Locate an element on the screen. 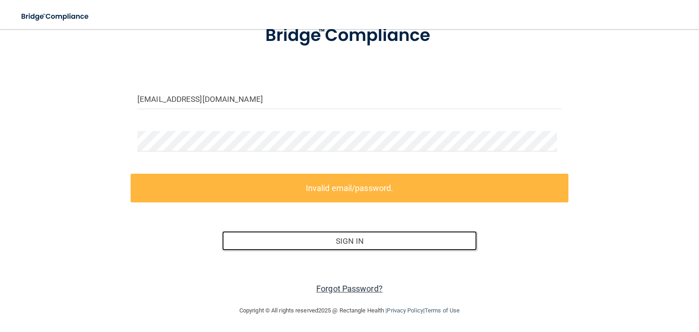  a: Terms of Use is located at coordinates (442, 310).